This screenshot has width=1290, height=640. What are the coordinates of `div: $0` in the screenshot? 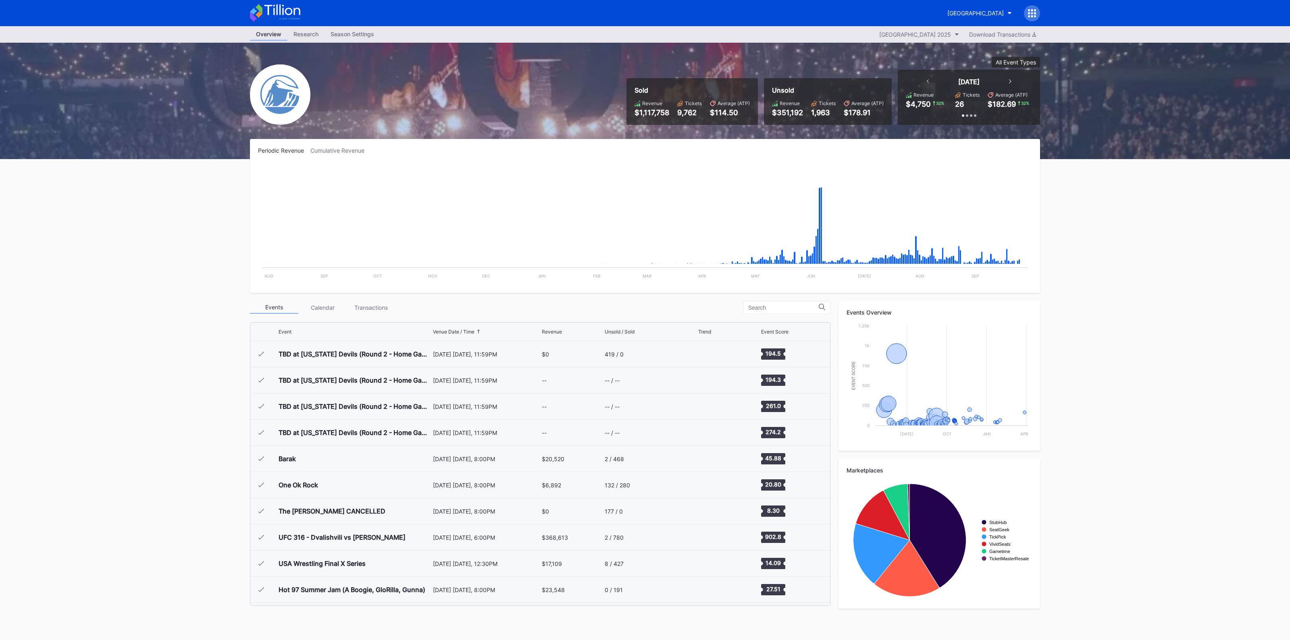 It's located at (545, 354).